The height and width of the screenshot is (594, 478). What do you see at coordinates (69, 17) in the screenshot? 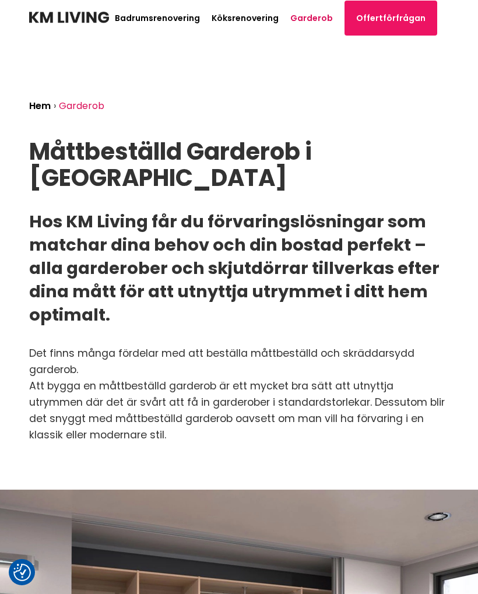
I see `img: KM Living` at bounding box center [69, 17].